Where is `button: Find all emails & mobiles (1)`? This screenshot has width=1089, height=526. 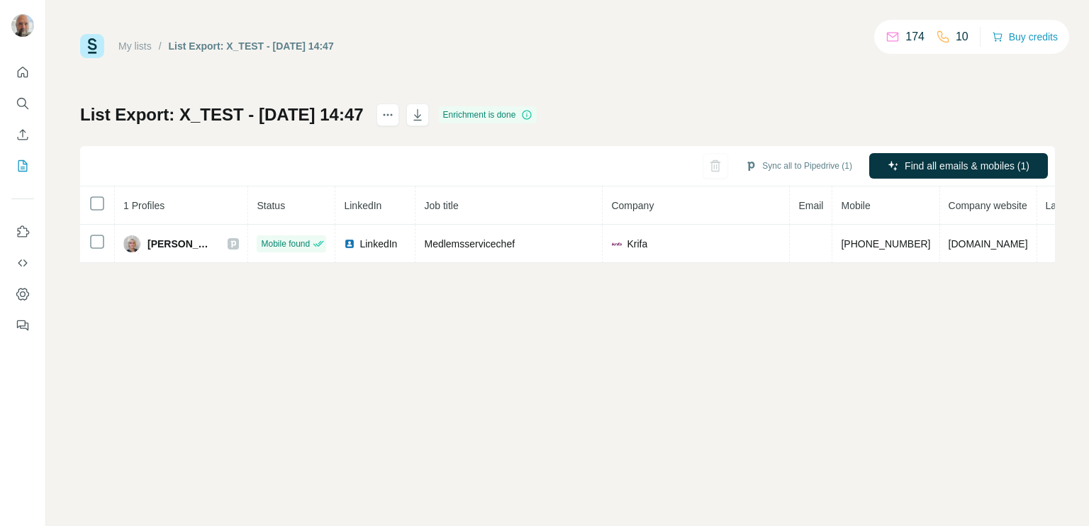
button: Find all emails & mobiles (1) is located at coordinates (958, 166).